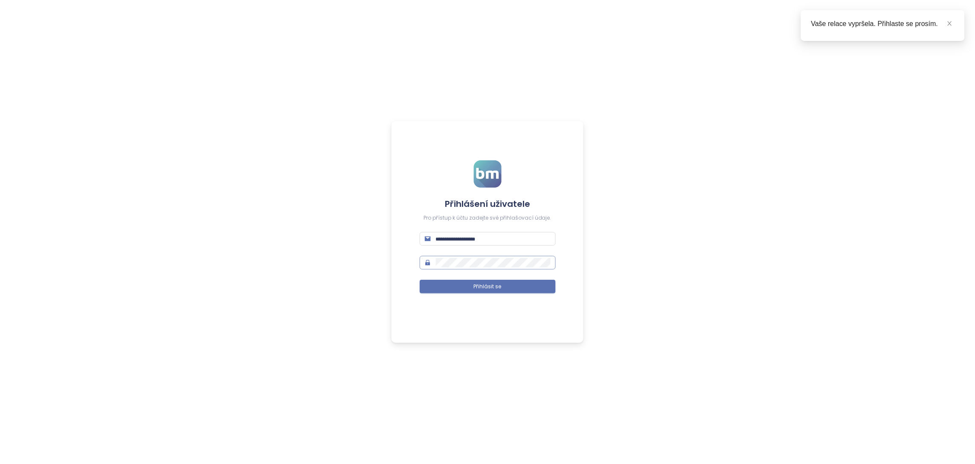 This screenshot has width=975, height=464. Describe the element at coordinates (428, 239) in the screenshot. I see `span: mail` at that location.